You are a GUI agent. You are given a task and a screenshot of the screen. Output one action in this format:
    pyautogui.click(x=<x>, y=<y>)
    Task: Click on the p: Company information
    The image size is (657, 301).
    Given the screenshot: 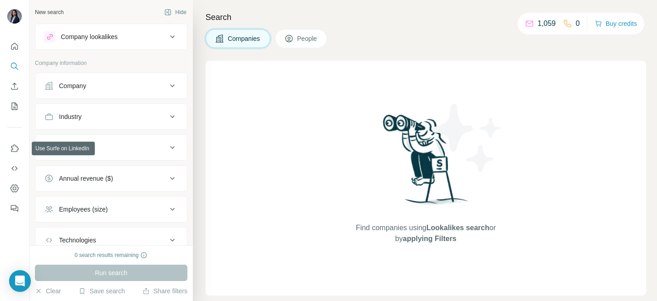 What is the action you would take?
    pyautogui.click(x=111, y=63)
    